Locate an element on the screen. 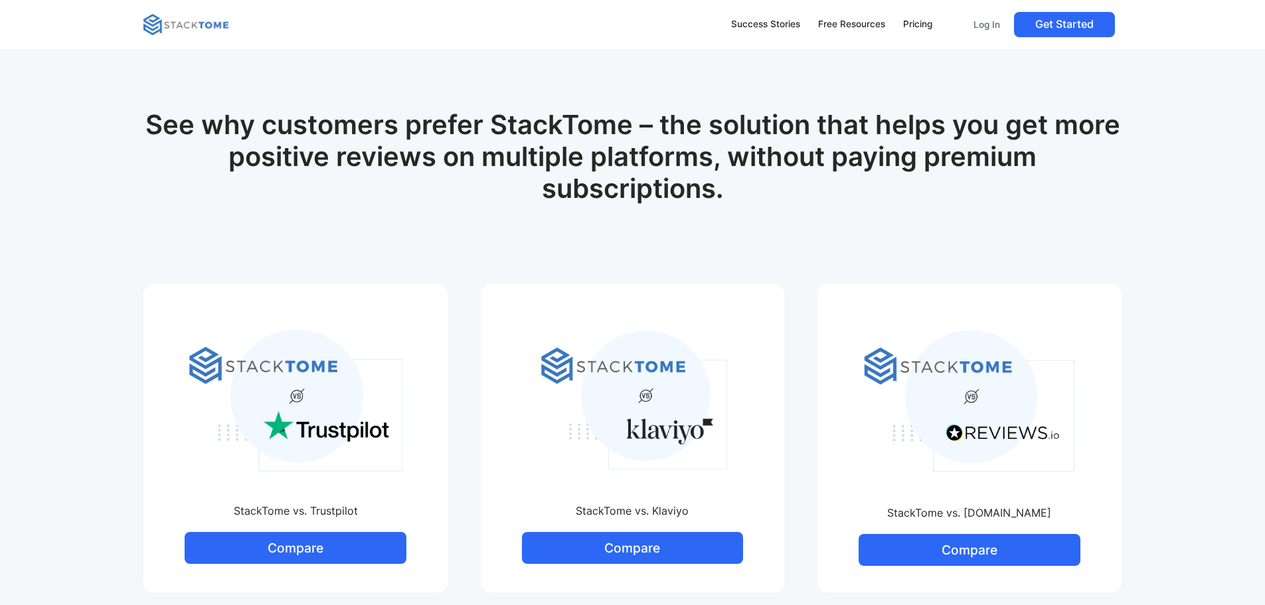  div: Success Stories is located at coordinates (765, 25).